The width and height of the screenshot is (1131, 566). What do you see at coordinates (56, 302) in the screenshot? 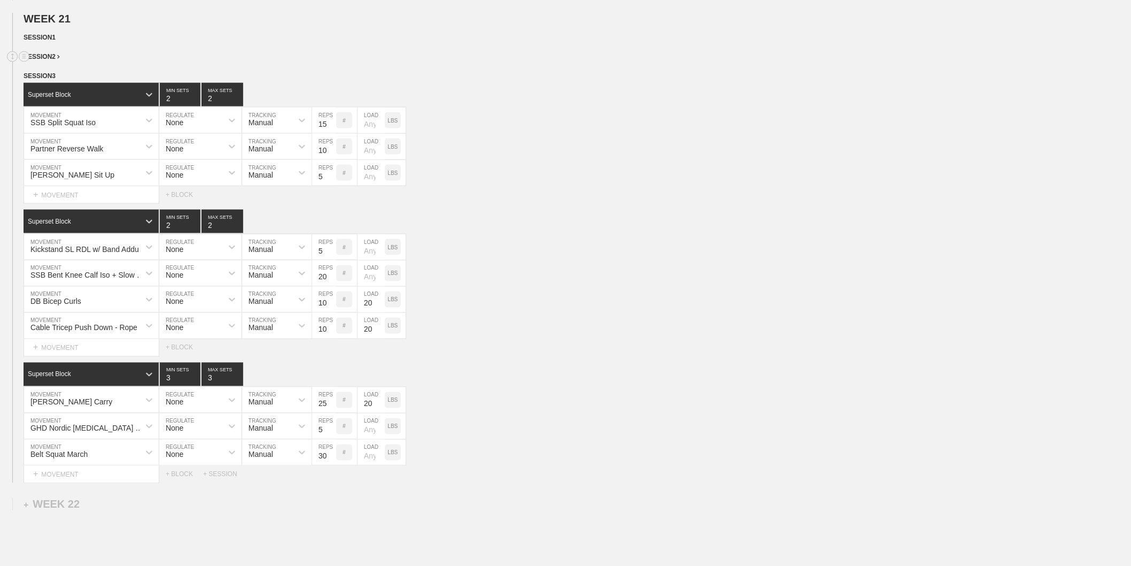
I see `div: DB Bicep Curls` at bounding box center [56, 302].